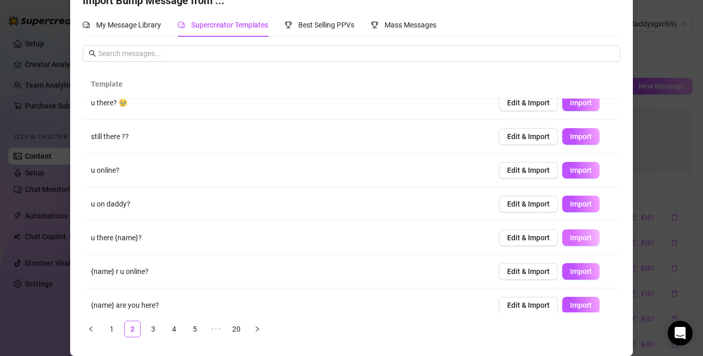 Image resolution: width=703 pixels, height=356 pixels. Describe the element at coordinates (91, 329) in the screenshot. I see `span: left` at that location.